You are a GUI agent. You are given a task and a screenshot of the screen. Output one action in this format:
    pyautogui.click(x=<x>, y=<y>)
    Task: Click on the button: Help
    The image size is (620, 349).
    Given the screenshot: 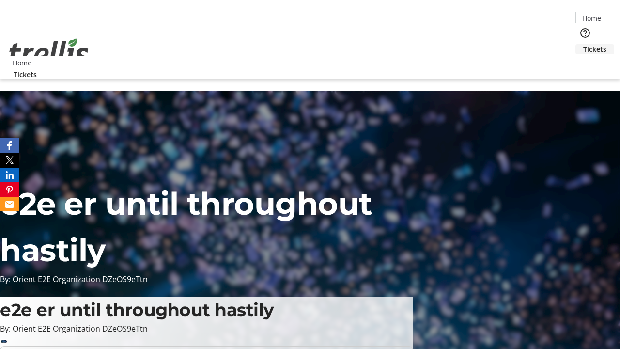 What is the action you would take?
    pyautogui.click(x=585, y=33)
    